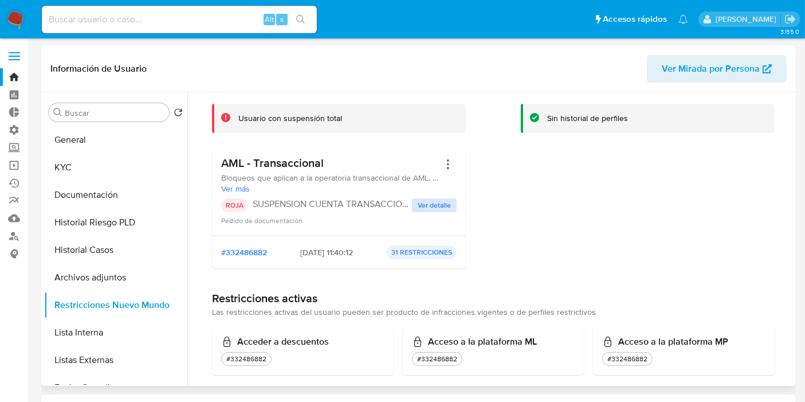  Describe the element at coordinates (116, 360) in the screenshot. I see `button: Listas Externas` at that location.